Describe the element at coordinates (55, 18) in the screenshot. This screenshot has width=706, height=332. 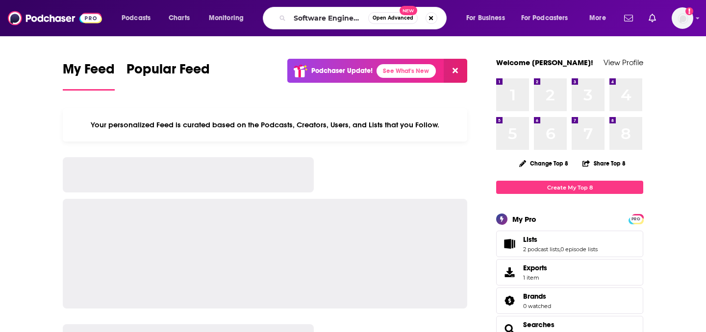
I see `img: Podchaser - Follow, Share and Rate Podcasts` at that location.